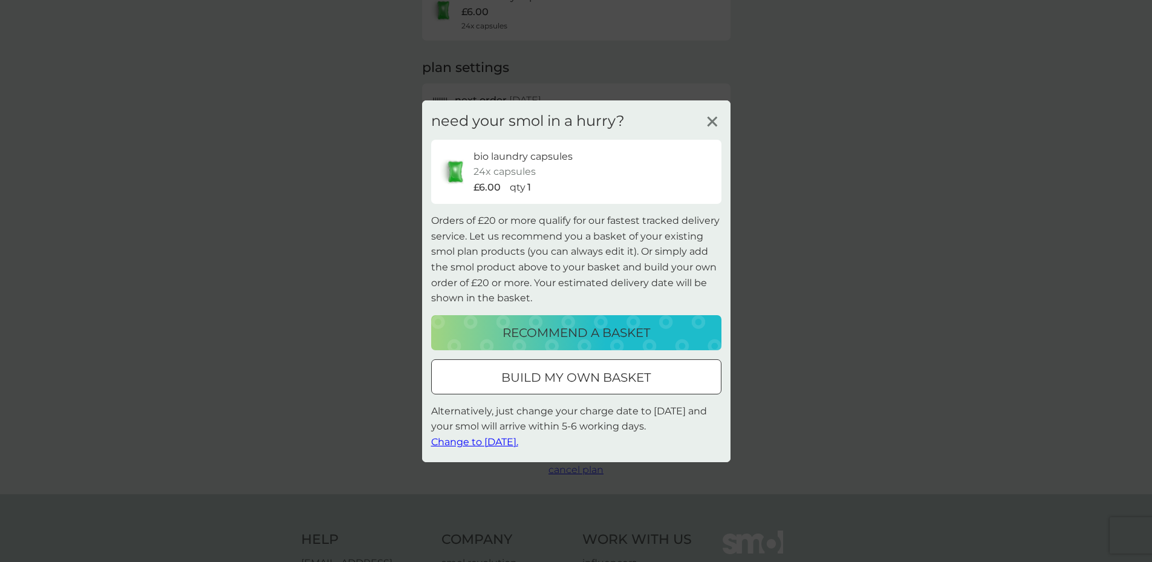  I want to click on p: bio laundry capsules, so click(523, 156).